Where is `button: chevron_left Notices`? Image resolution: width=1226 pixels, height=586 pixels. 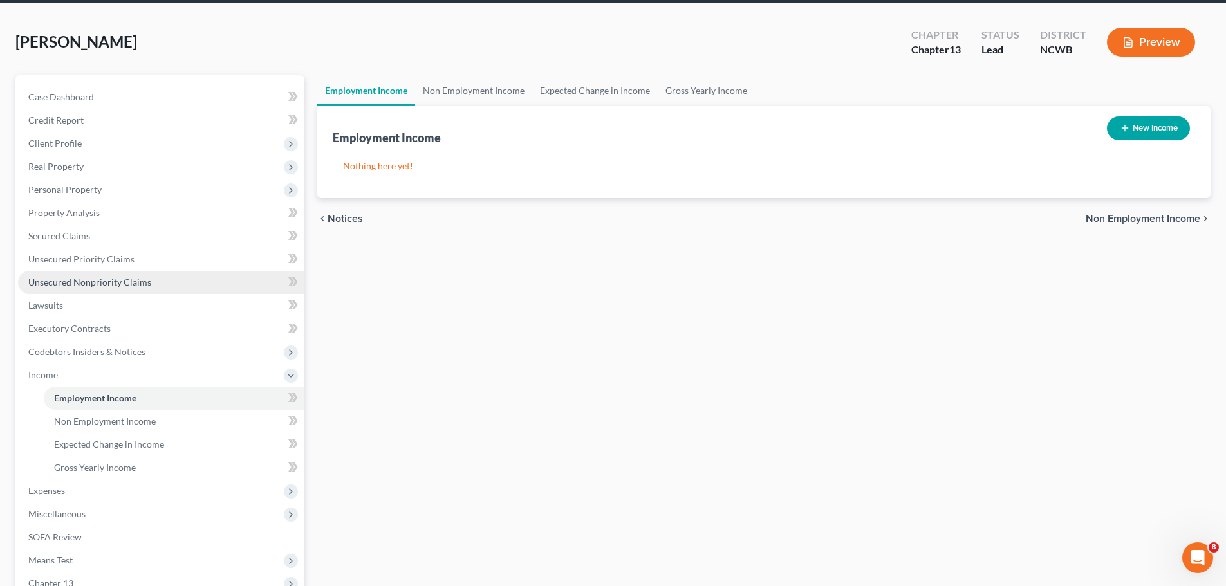
button: chevron_left Notices is located at coordinates (340, 219).